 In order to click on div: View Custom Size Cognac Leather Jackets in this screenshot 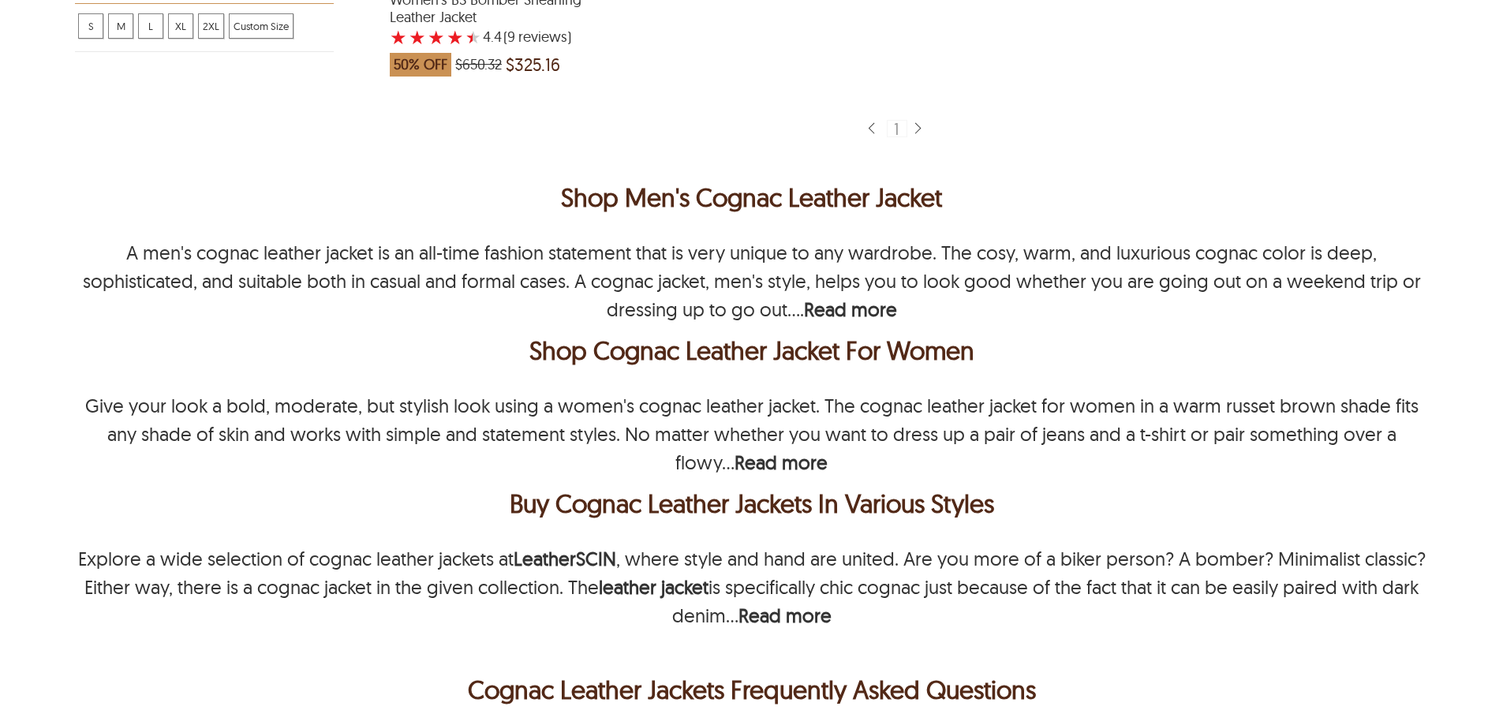, I will do `click(261, 26)`.